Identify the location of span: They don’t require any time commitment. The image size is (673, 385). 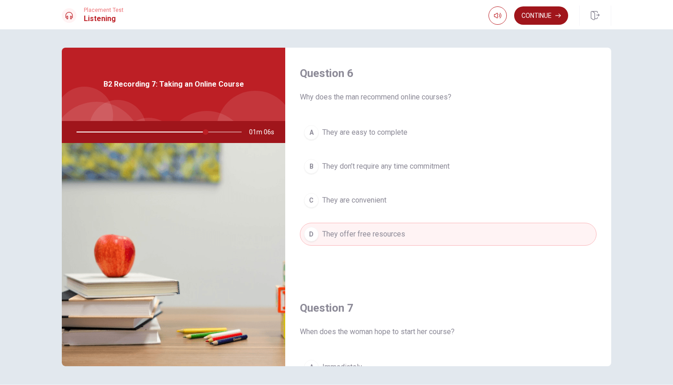
(386, 166).